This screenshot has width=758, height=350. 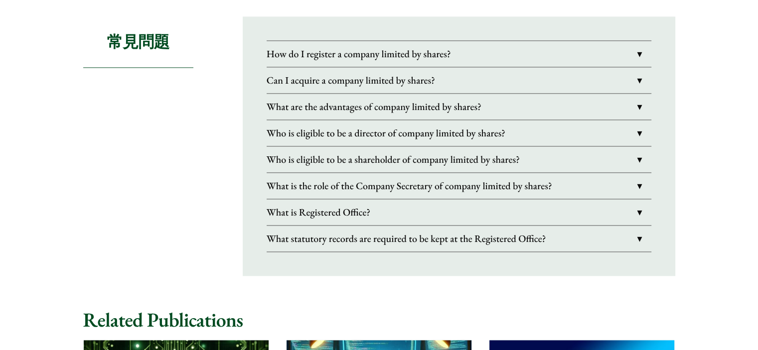 What do you see at coordinates (459, 54) in the screenshot?
I see `a: How do I register a company limited by shares?` at bounding box center [459, 54].